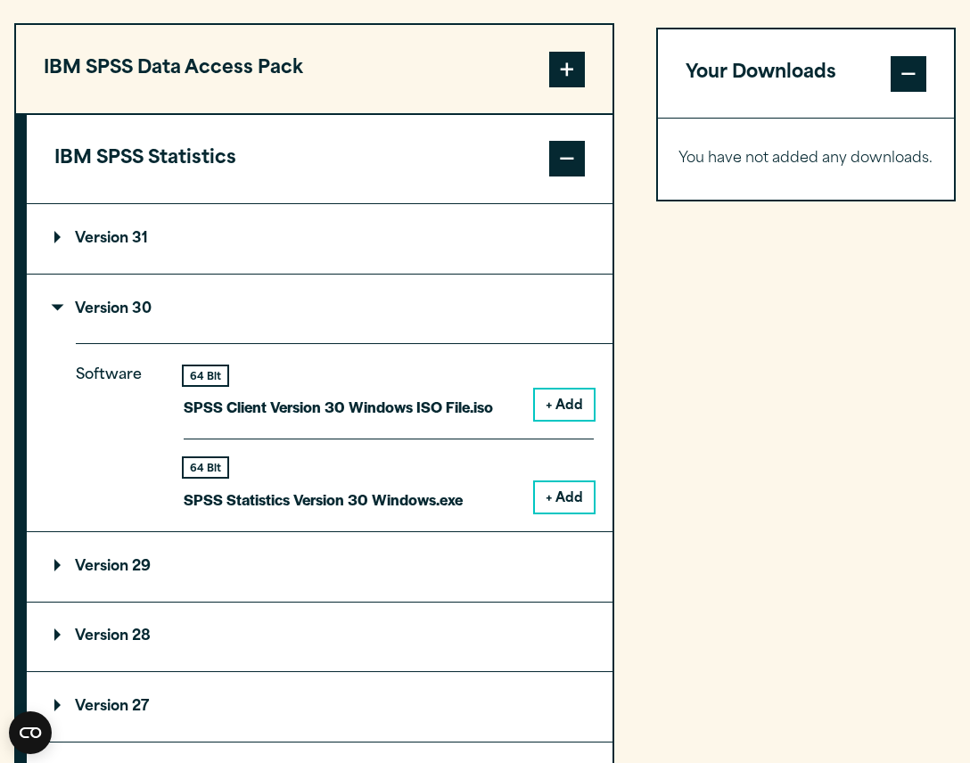  I want to click on button: Open CMP widget, so click(30, 733).